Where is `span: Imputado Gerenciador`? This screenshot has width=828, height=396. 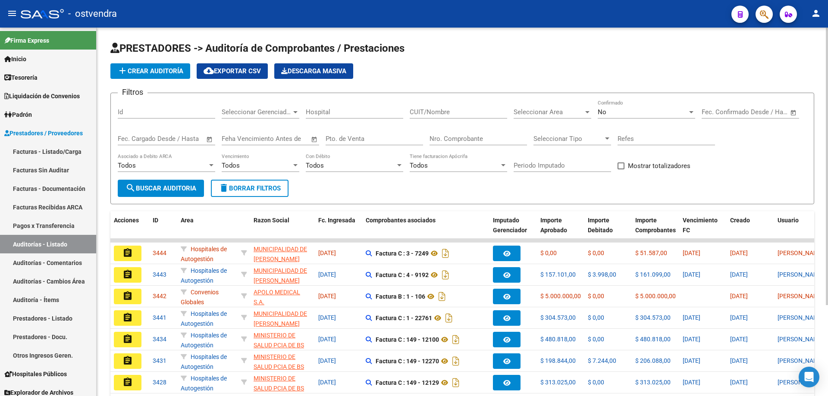
span: Imputado Gerenciador is located at coordinates (510, 225).